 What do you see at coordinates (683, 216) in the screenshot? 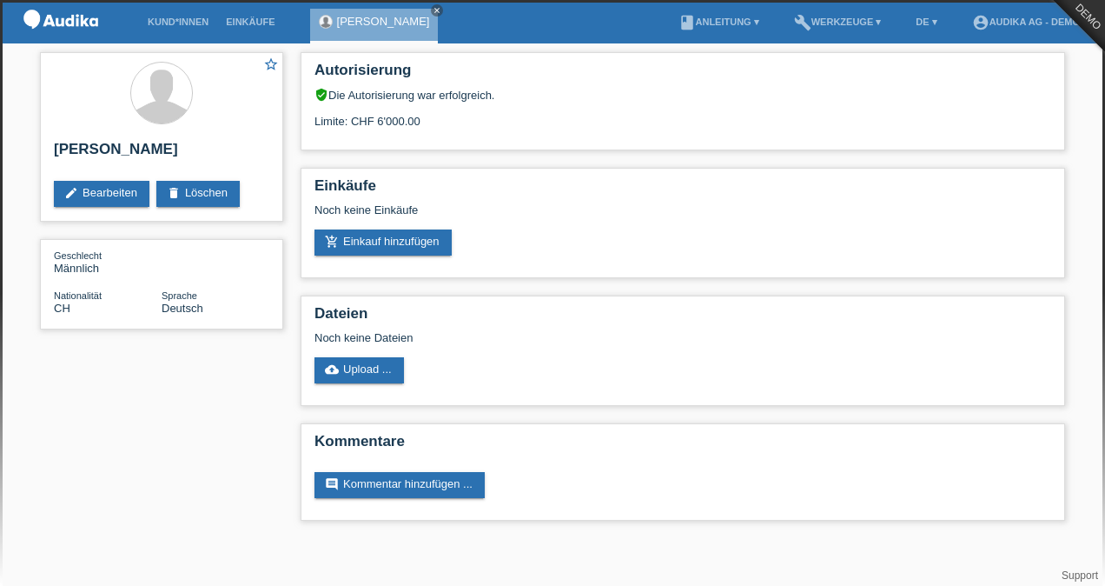
I see `div: Noch keine Einkäufe` at bounding box center [683, 216].